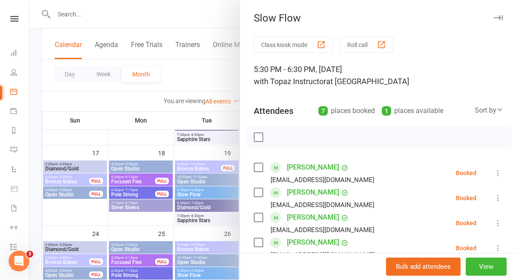 This screenshot has width=517, height=280. I want to click on div: 7, so click(323, 111).